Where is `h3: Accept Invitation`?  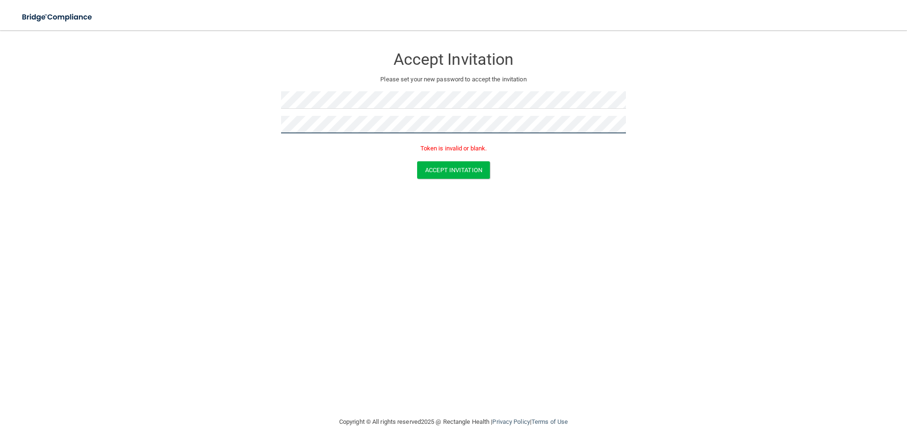
h3: Accept Invitation is located at coordinates (454, 59).